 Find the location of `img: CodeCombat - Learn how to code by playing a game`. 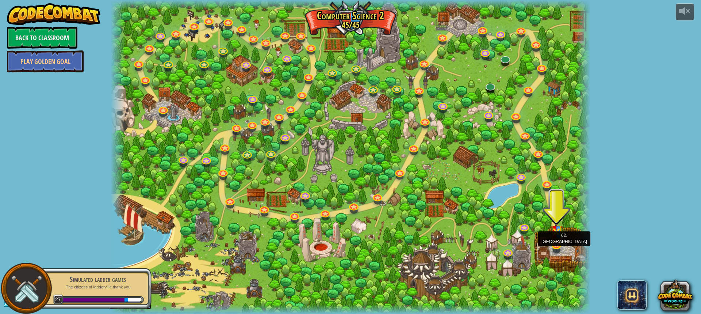

img: CodeCombat - Learn how to code by playing a game is located at coordinates (54, 14).